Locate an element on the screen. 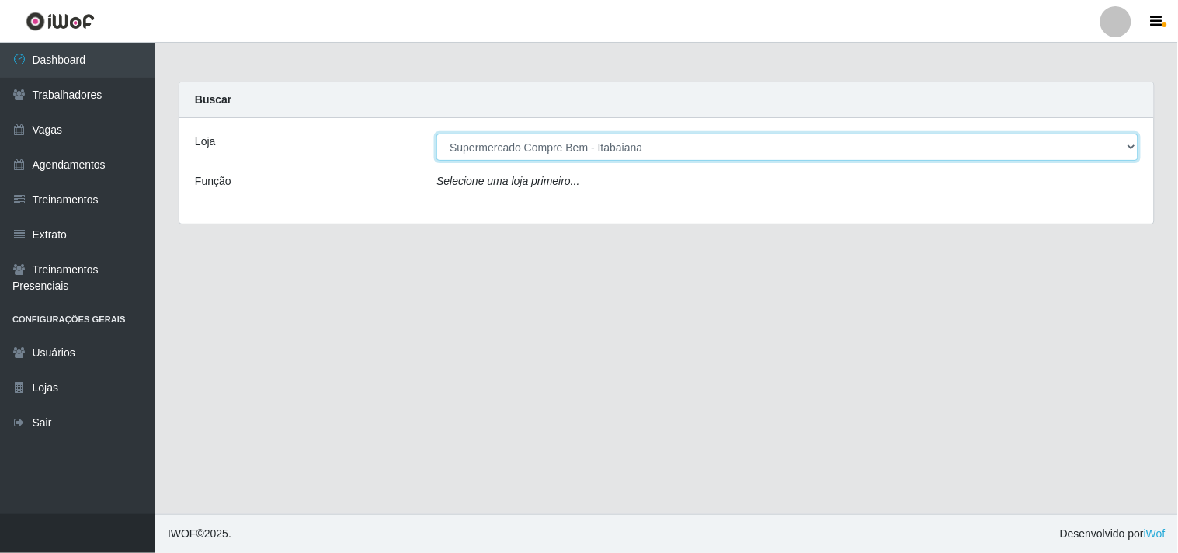 This screenshot has width=1178, height=553. i: Selecione uma loja primeiro... is located at coordinates (508, 181).